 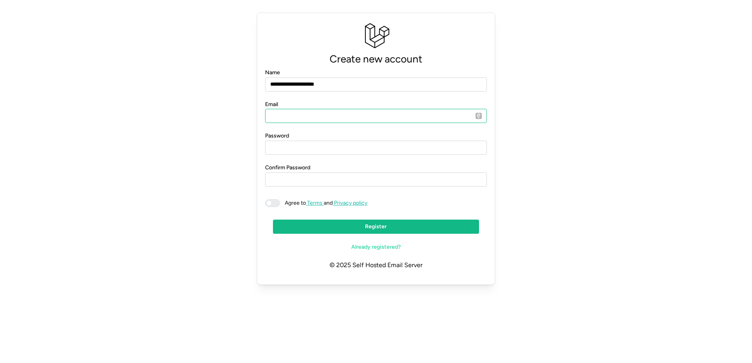 I want to click on p: © 2025 Self Hosted Email Server, so click(x=376, y=266).